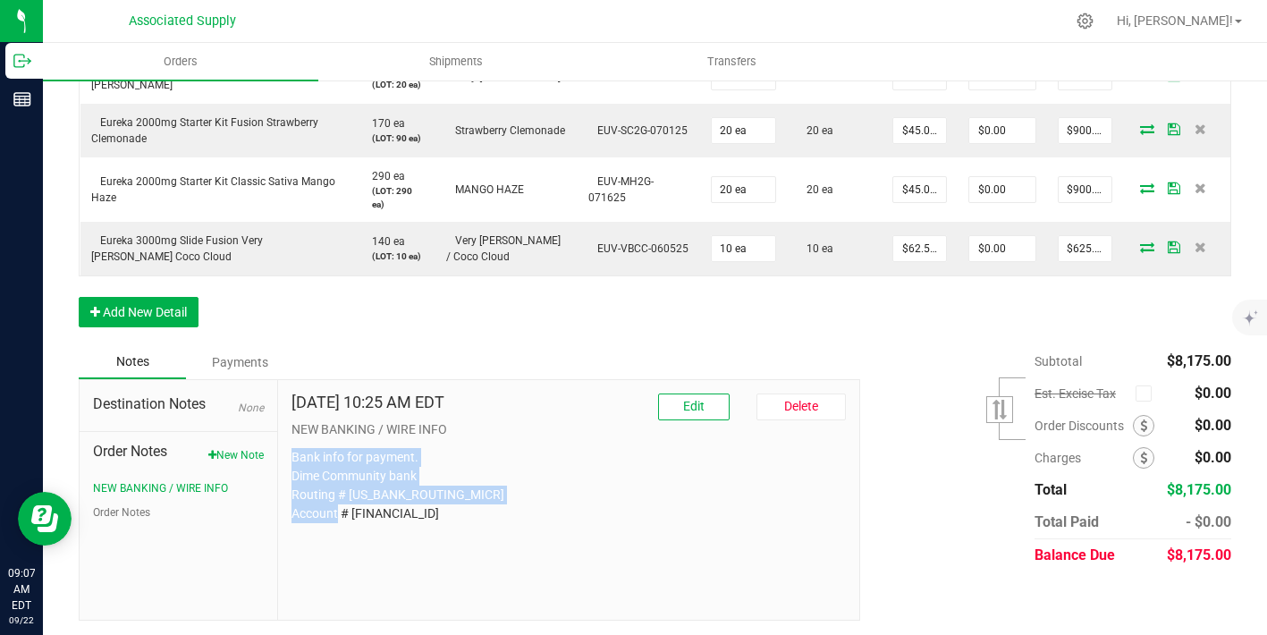 The width and height of the screenshot is (1267, 635). I want to click on span: 170 ea, so click(384, 123).